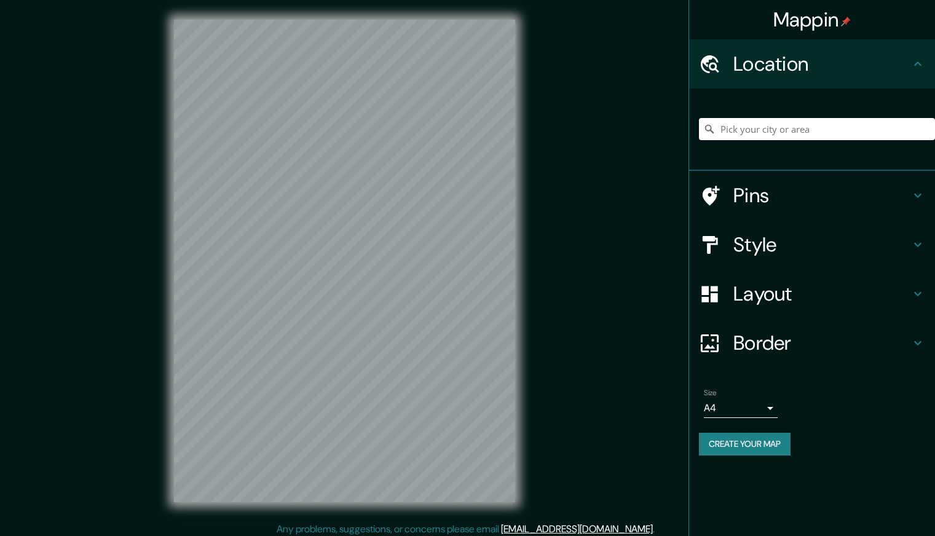  I want to click on button: Create your map, so click(745, 444).